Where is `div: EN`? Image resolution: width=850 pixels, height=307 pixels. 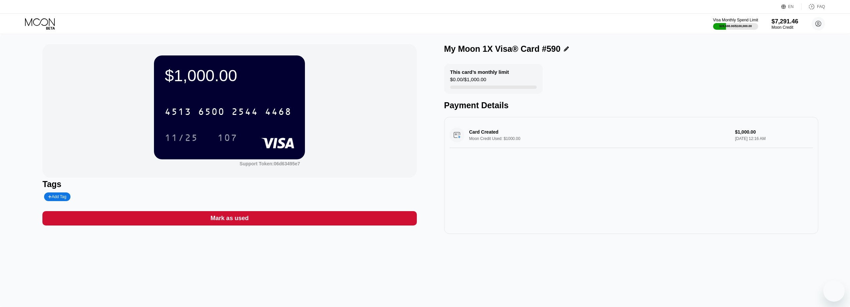 div: EN is located at coordinates (791, 7).